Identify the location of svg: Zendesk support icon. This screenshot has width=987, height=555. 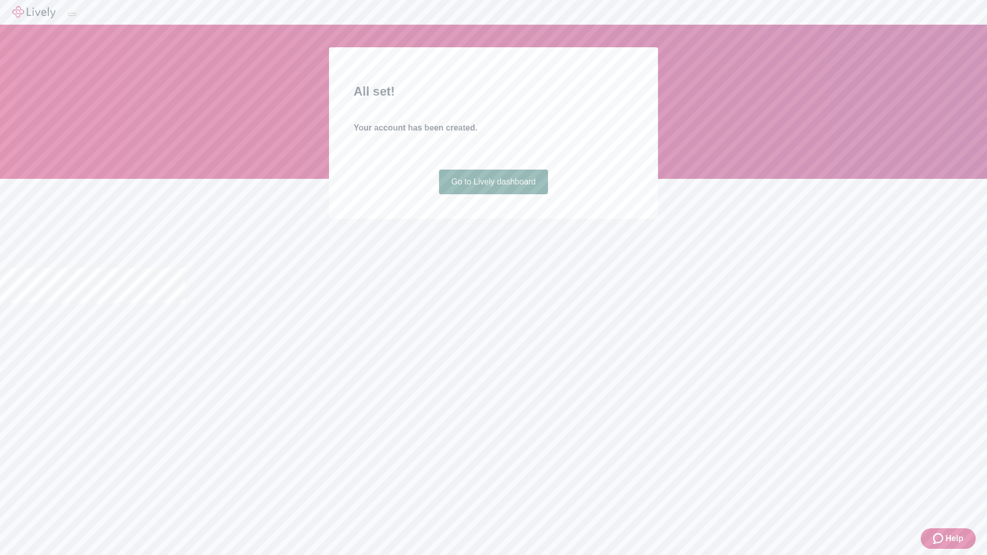
(939, 539).